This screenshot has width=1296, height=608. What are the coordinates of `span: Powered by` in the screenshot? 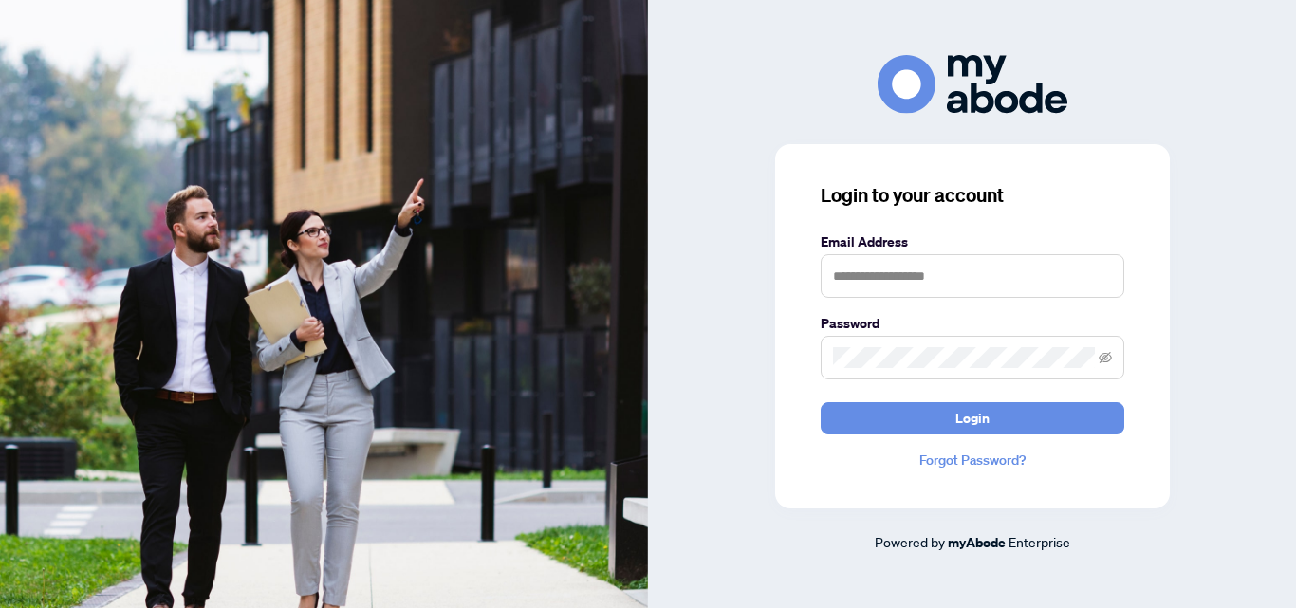 It's located at (910, 542).